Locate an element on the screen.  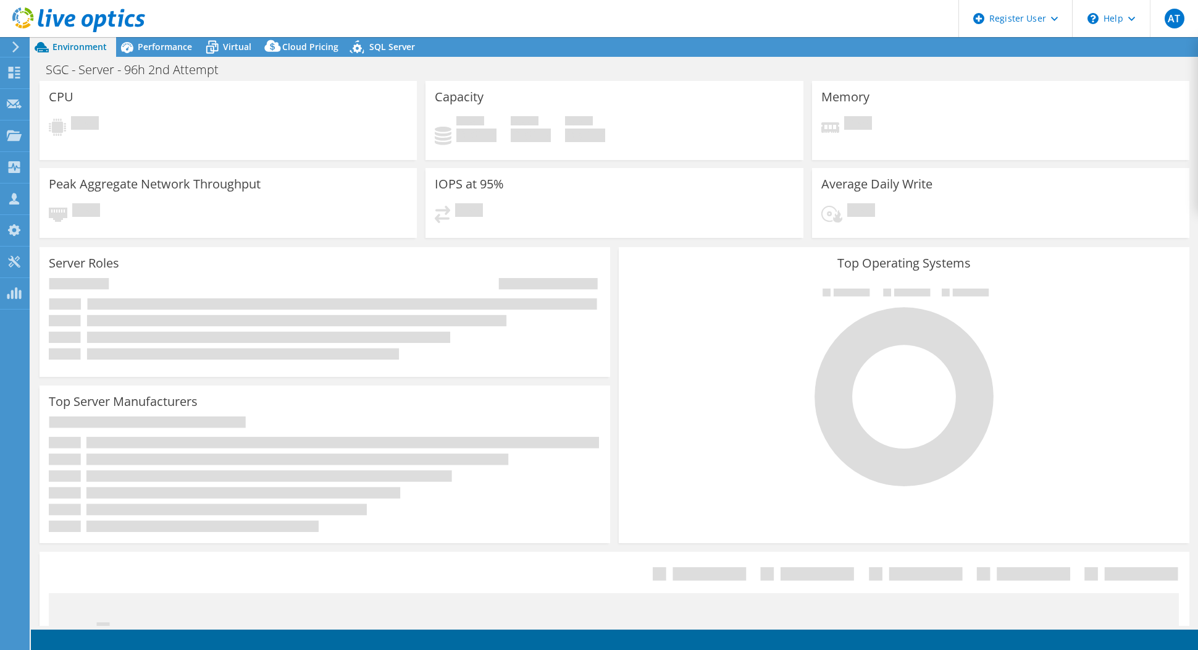
h3: Memory is located at coordinates (845, 97).